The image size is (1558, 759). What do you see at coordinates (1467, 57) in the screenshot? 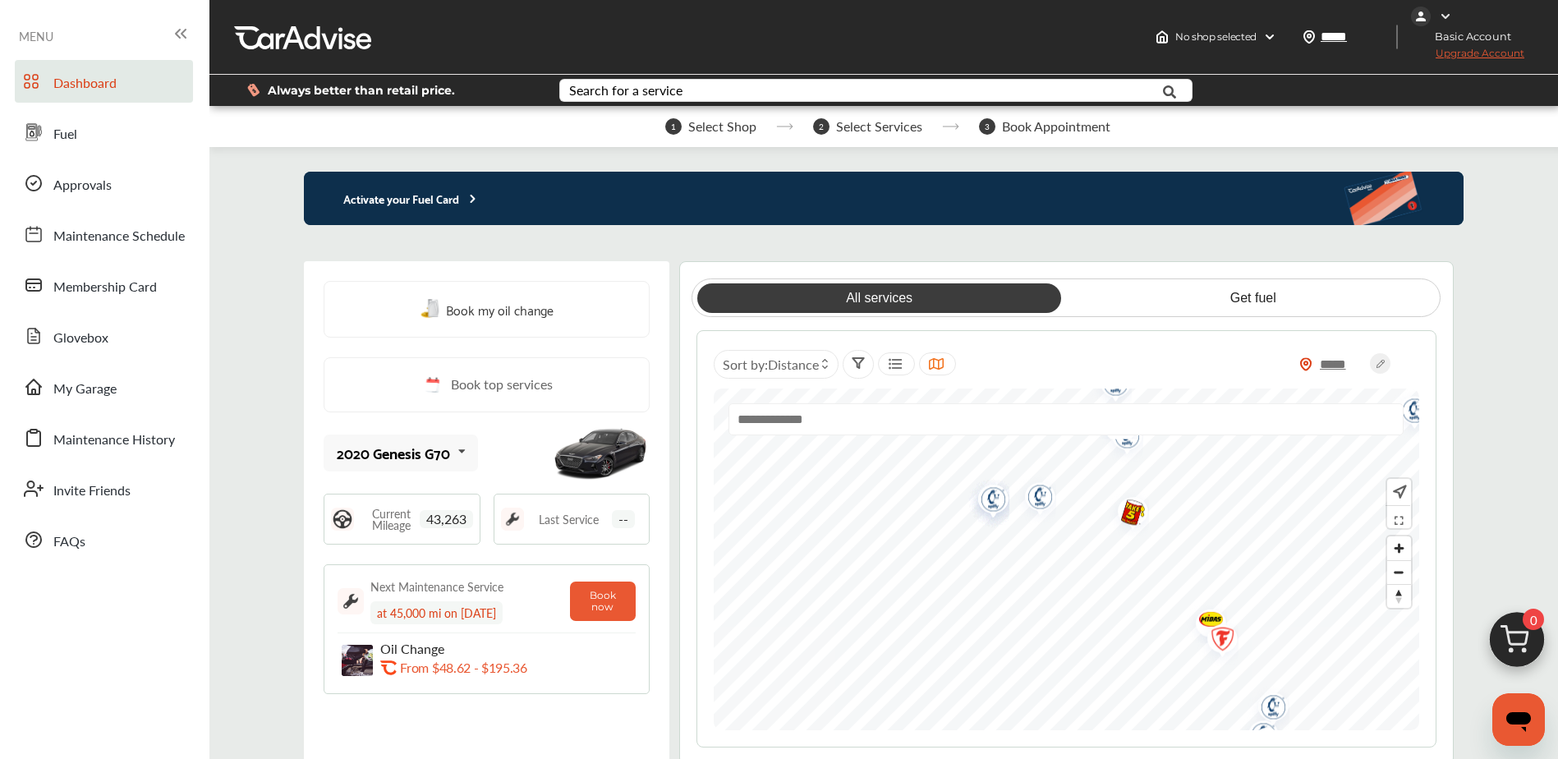
I see `span: Upgrade Account` at bounding box center [1467, 57].